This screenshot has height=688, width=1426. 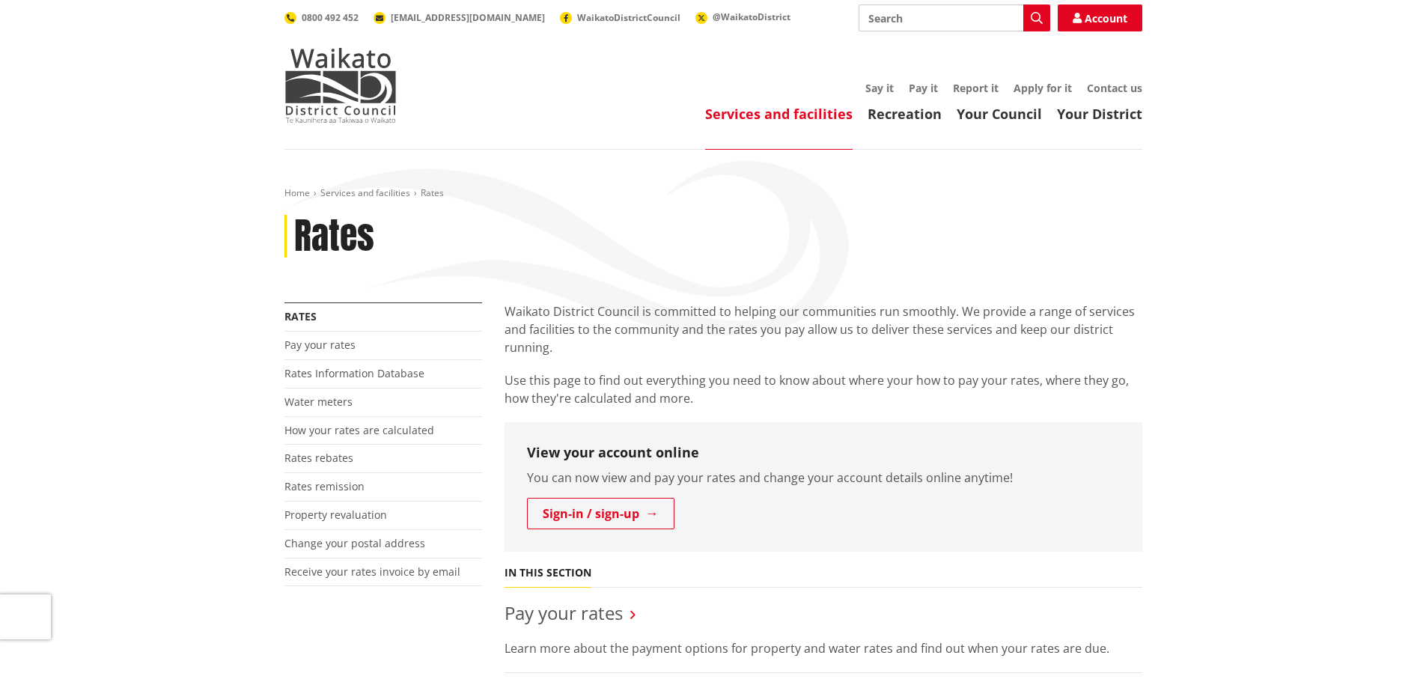 I want to click on h3: View your account online, so click(x=823, y=453).